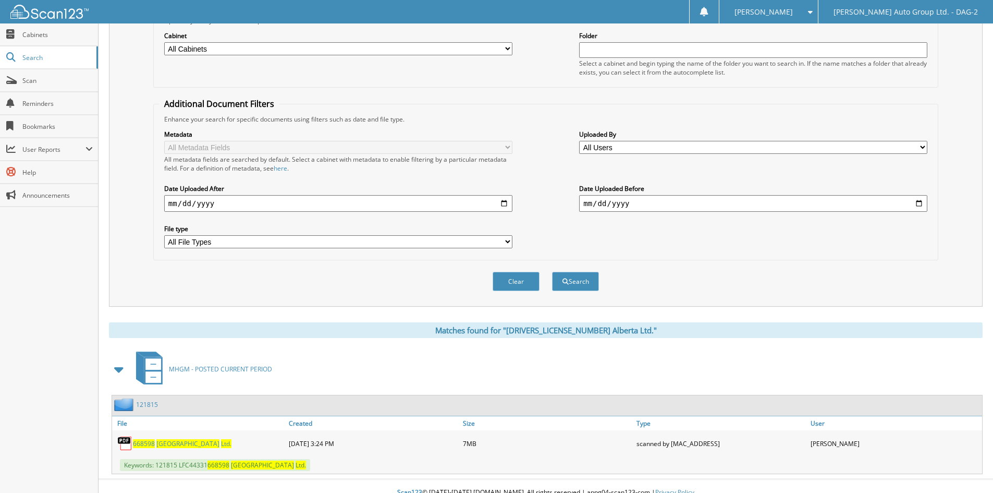 This screenshot has height=493, width=993. I want to click on a: MHGM - POSTED CURRENT PERIOD, so click(201, 369).